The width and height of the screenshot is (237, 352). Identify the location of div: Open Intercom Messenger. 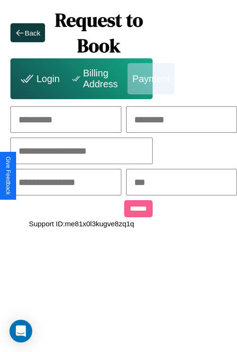
(21, 331).